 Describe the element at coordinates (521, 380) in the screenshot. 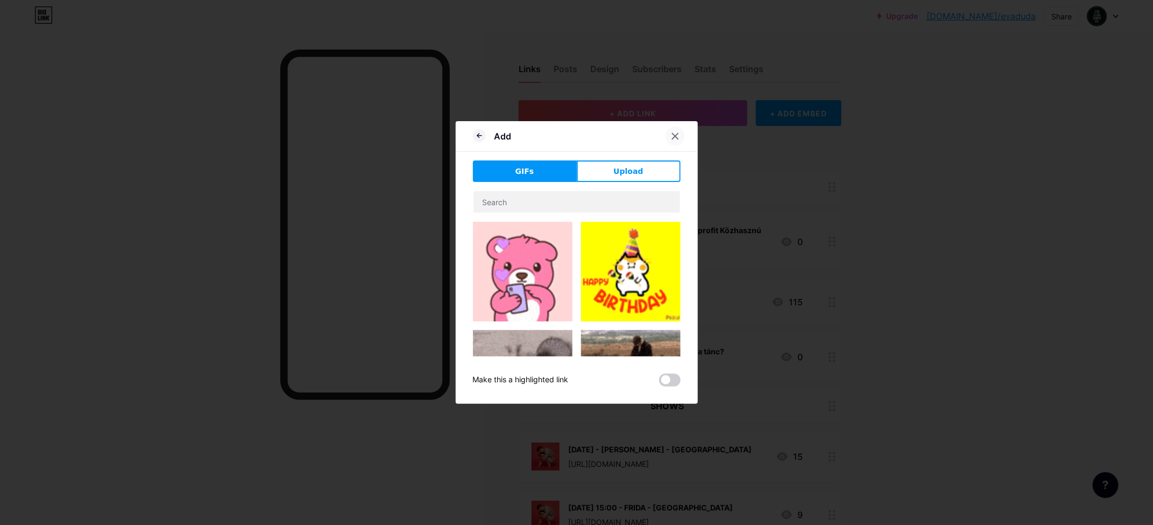

I see `div: Make this a highlighted link` at that location.